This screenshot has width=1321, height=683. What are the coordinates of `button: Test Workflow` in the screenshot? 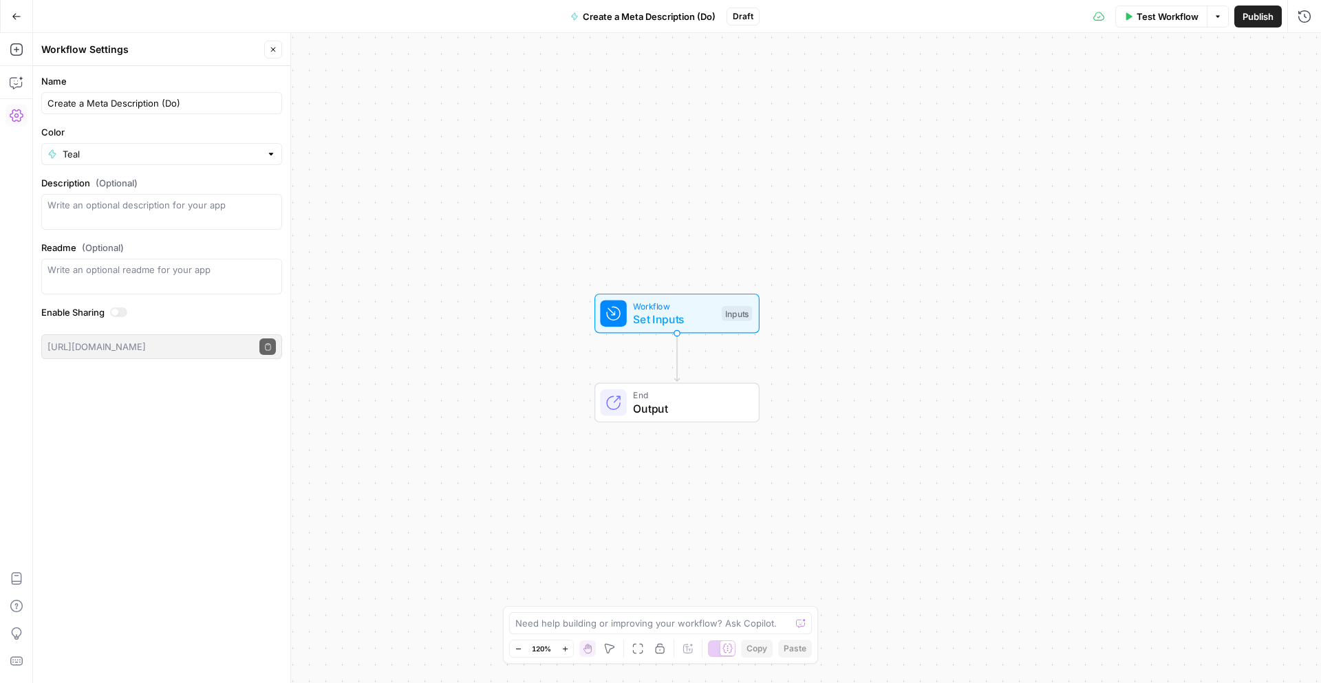 It's located at (1161, 17).